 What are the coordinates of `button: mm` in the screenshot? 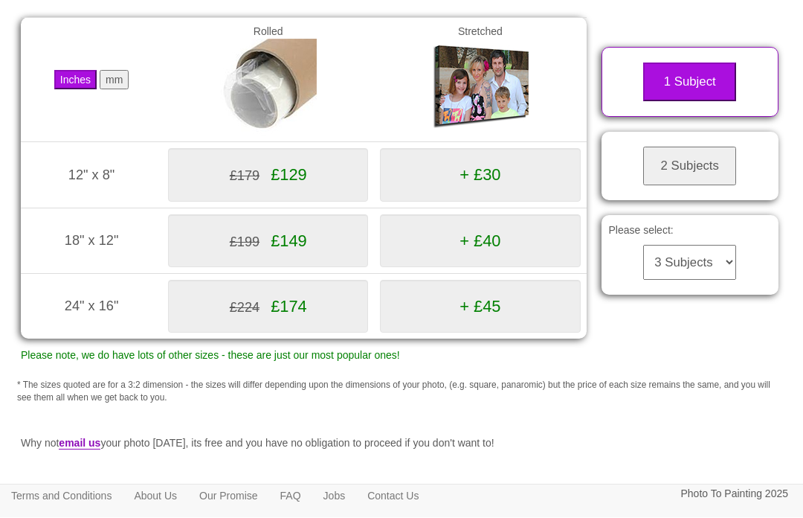 It's located at (114, 80).